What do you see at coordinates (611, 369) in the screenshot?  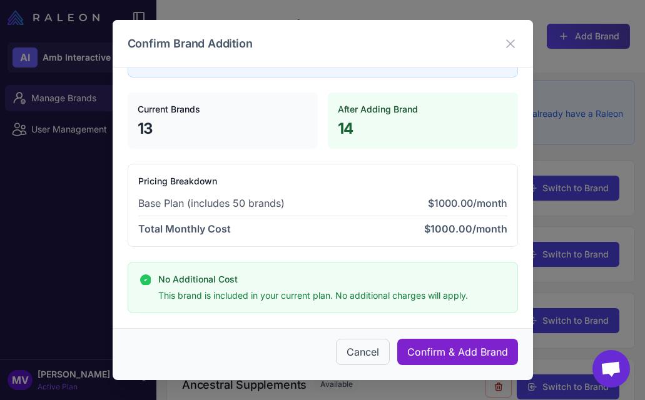 I see `div: Open chat` at bounding box center [611, 369].